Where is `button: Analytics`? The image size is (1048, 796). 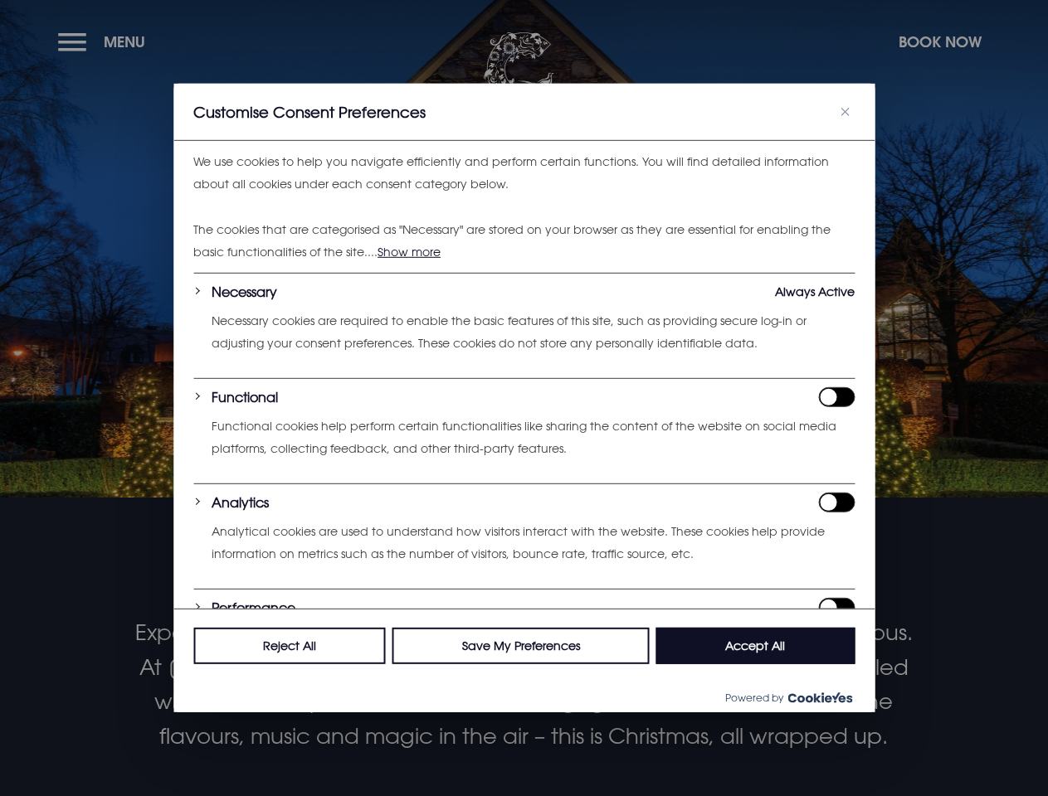
button: Analytics is located at coordinates (240, 503).